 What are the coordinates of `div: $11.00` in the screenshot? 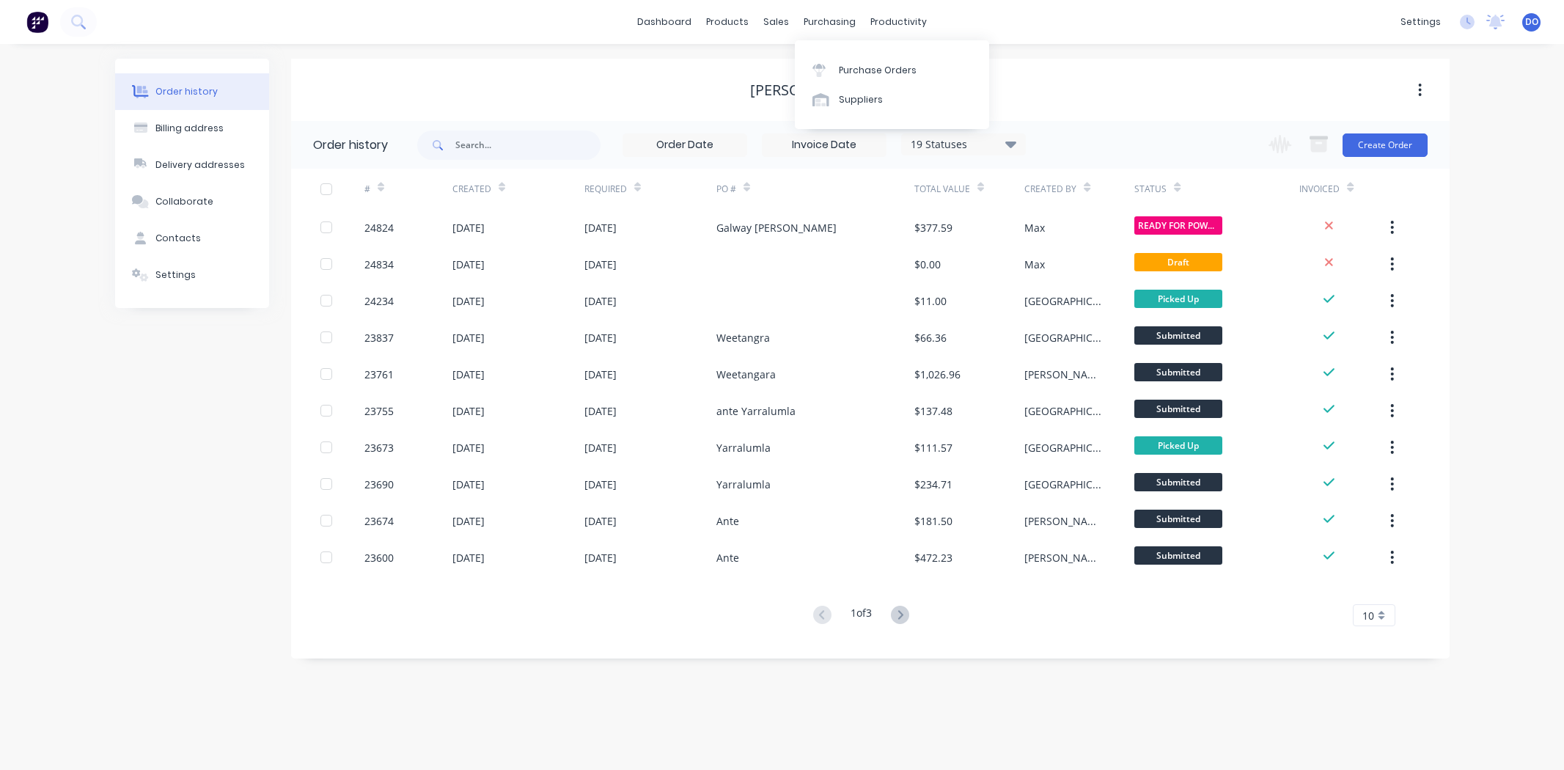 It's located at (930, 301).